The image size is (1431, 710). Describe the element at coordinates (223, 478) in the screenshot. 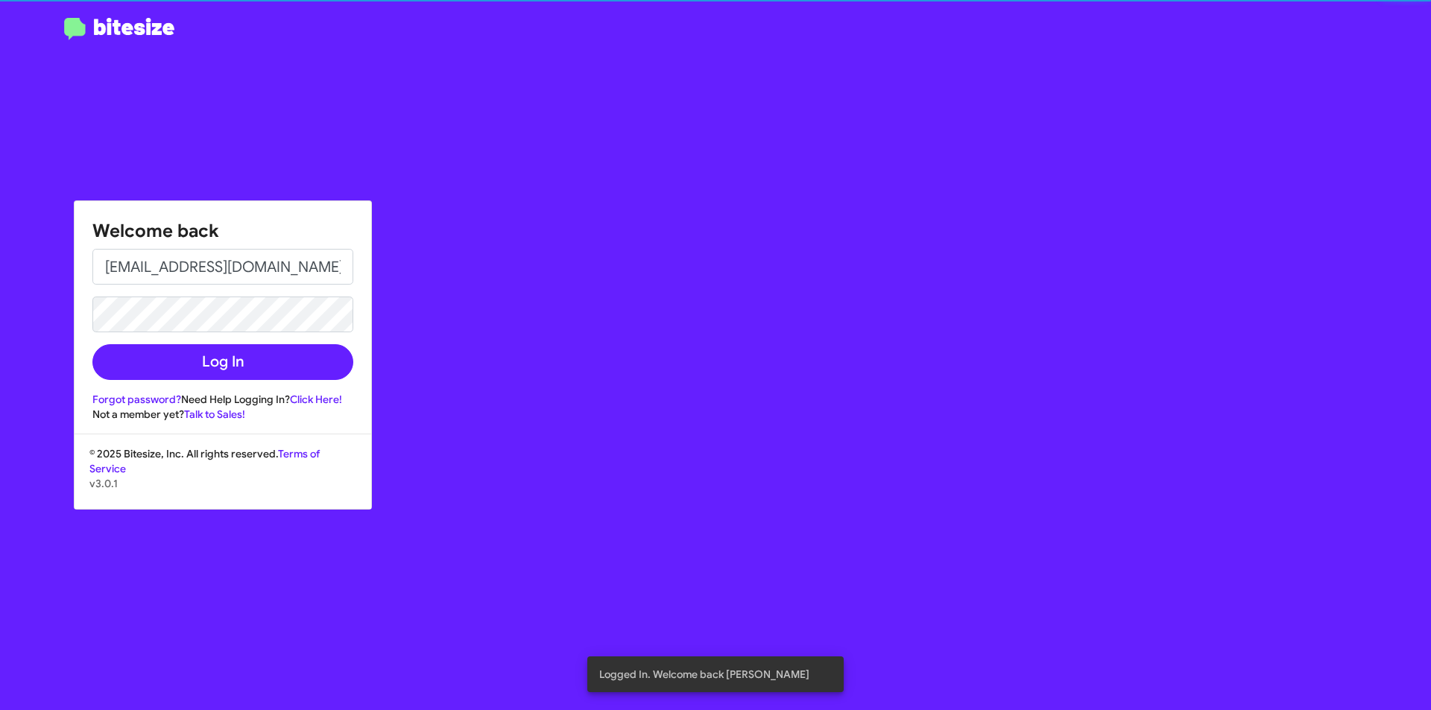

I see `div: © 2025 Bitesize, Inc. All rights reserved.` at that location.